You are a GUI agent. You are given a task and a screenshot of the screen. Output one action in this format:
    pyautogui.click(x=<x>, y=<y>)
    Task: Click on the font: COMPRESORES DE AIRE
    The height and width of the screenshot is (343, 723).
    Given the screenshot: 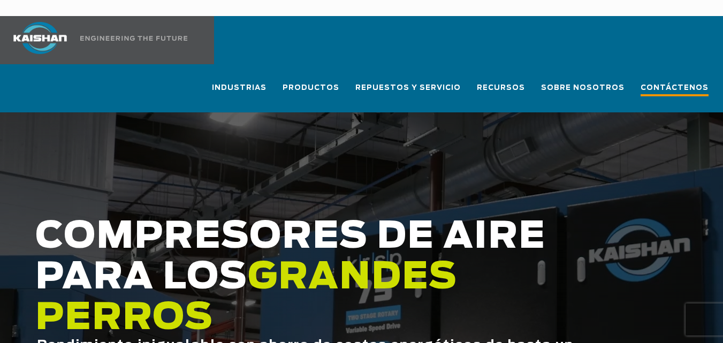 What is the action you would take?
    pyautogui.click(x=291, y=237)
    